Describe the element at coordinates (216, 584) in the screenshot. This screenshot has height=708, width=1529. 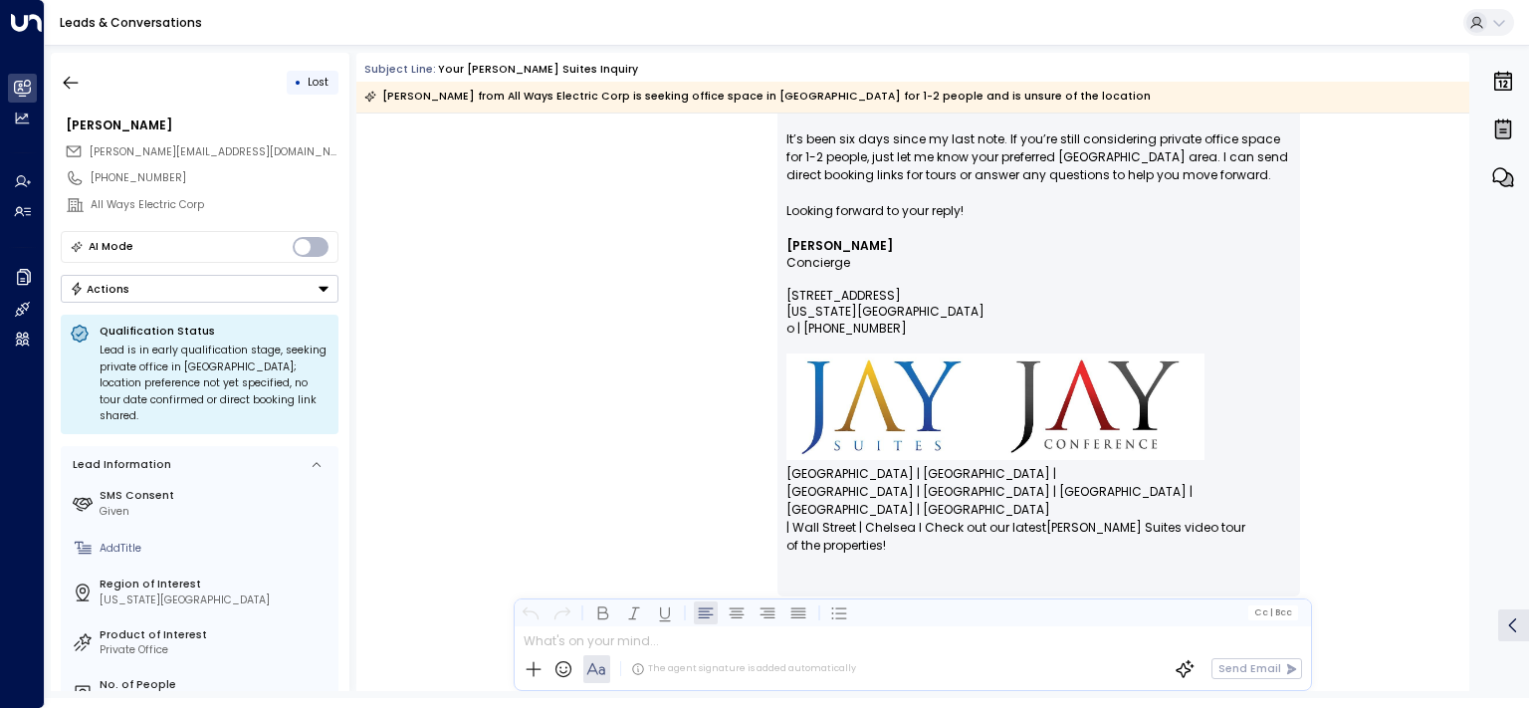
I see `label: Region of Interest` at that location.